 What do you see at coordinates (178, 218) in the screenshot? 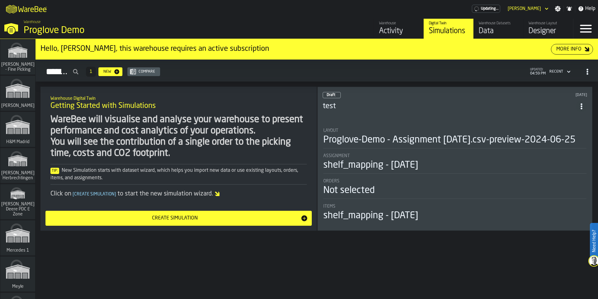
I see `button: button-Create Simulation` at bounding box center [178, 218].